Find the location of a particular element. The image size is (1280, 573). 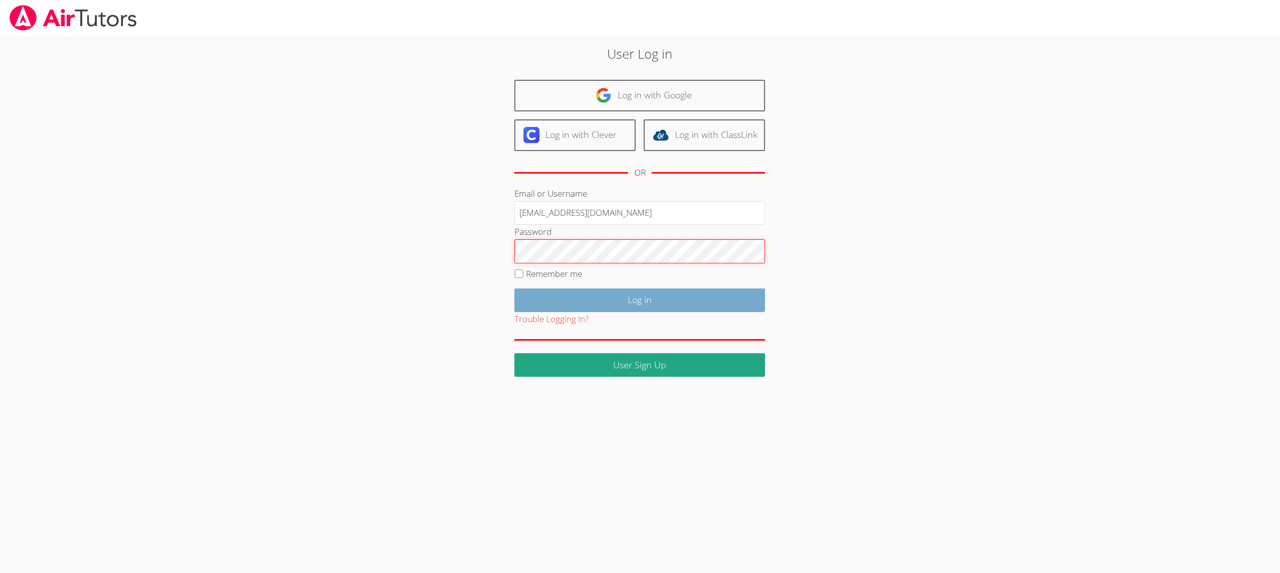

button: Trouble Logging In? is located at coordinates (552, 319).